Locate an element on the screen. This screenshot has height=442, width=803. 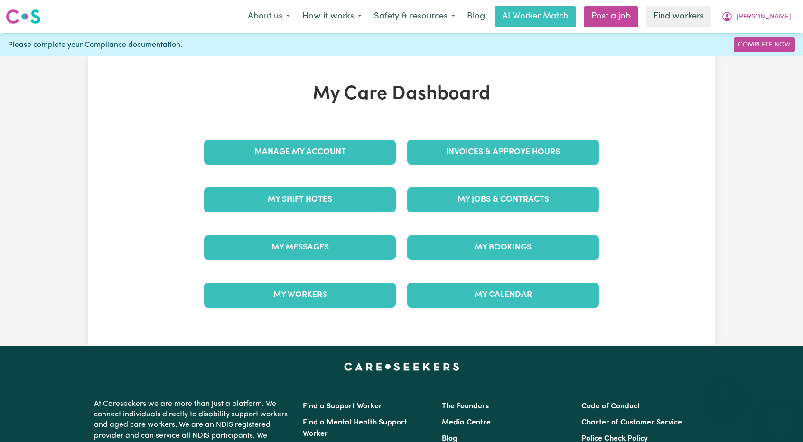
a: Manage My Account is located at coordinates (300, 152).